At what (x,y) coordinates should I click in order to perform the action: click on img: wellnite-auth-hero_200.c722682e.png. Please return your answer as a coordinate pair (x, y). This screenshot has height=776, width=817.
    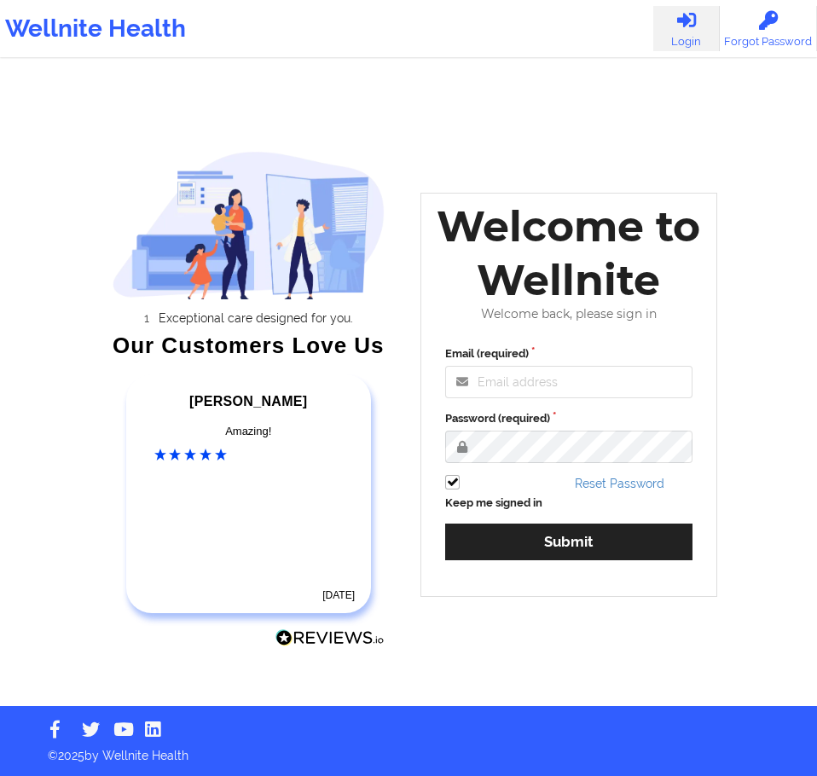
    Looking at the image, I should click on (249, 225).